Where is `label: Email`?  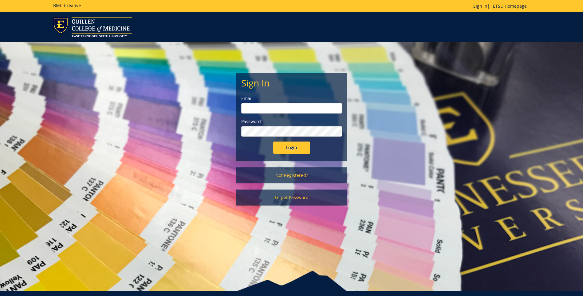
label: Email is located at coordinates (292, 98).